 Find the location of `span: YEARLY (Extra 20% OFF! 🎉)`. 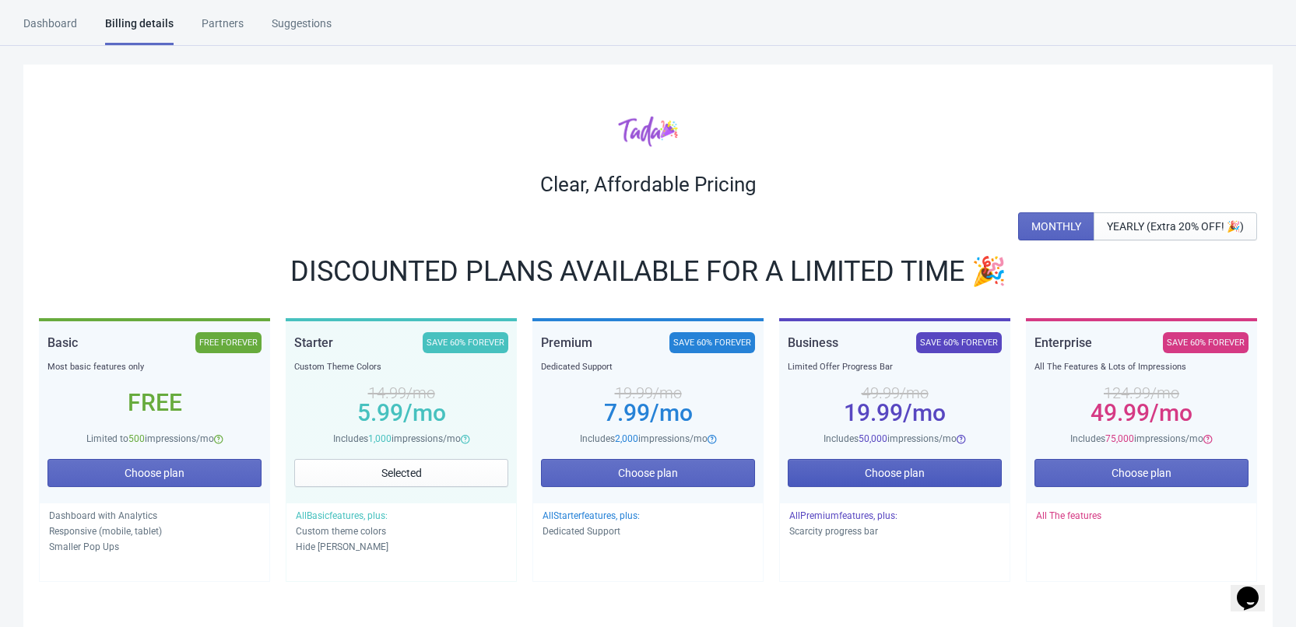

span: YEARLY (Extra 20% OFF! 🎉) is located at coordinates (1175, 227).